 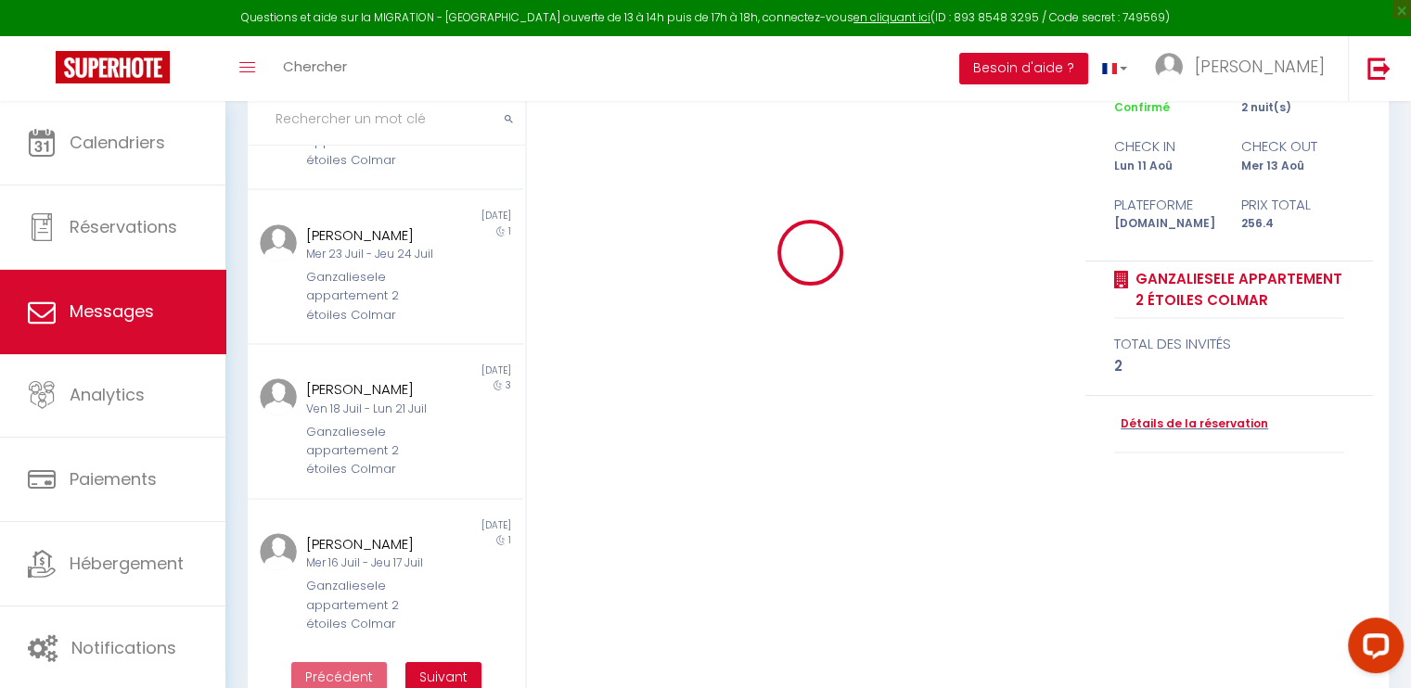 What do you see at coordinates (1023, 69) in the screenshot?
I see `button: Besoin d'aide ?` at bounding box center [1023, 69].